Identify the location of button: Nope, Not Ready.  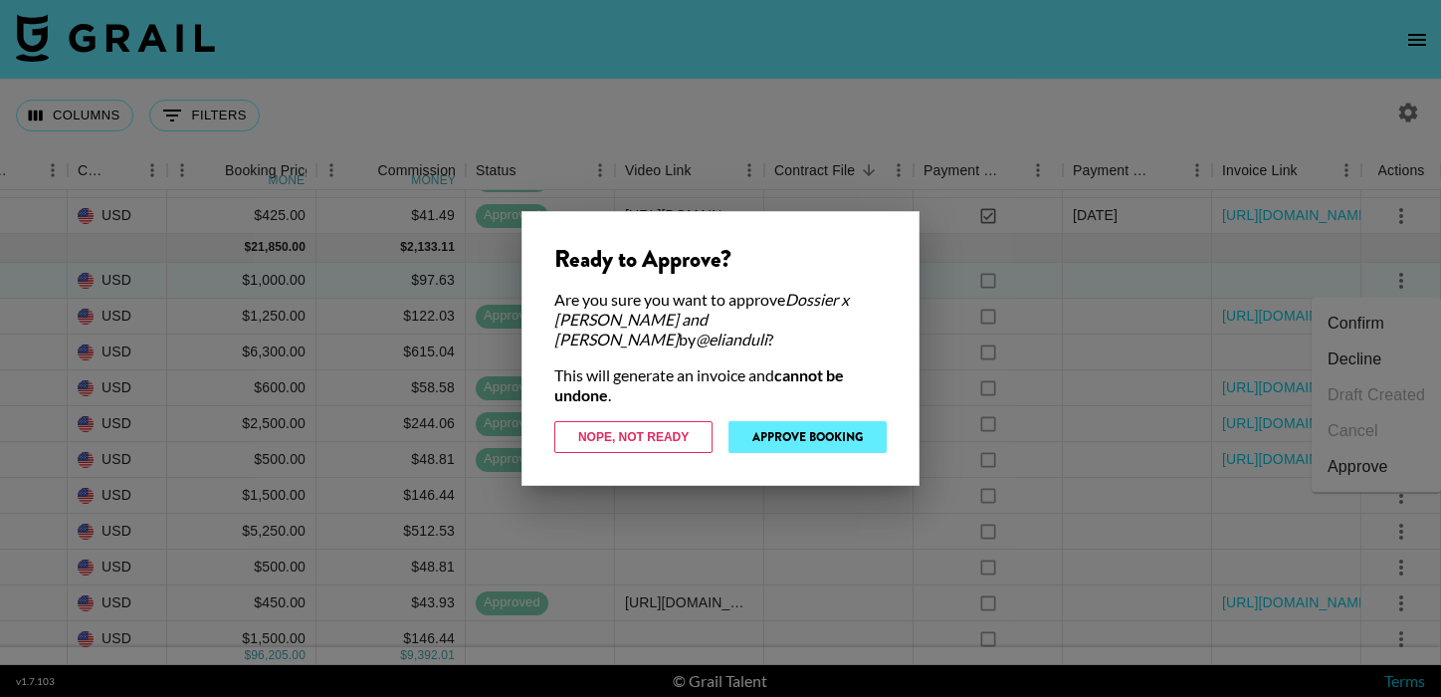
(633, 437).